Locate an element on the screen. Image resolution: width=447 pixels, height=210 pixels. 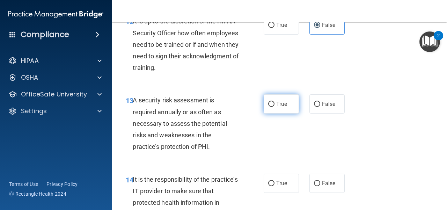
h4: Compliance is located at coordinates (45, 35).